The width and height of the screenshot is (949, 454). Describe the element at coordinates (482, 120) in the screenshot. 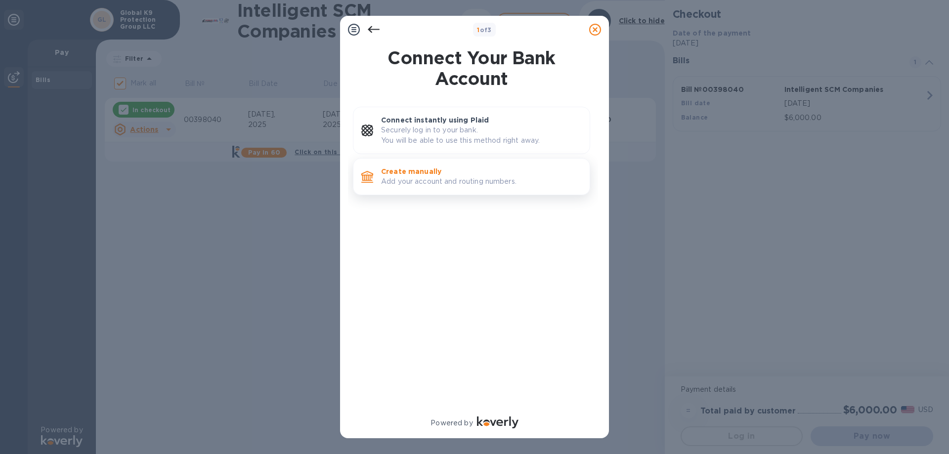

I see `p: Connect instantly using Plaid` at that location.